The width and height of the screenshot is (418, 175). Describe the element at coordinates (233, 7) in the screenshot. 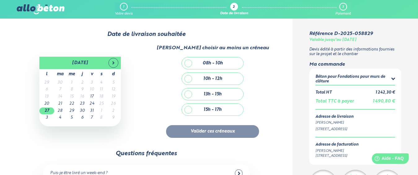

I see `div: 2` at that location.